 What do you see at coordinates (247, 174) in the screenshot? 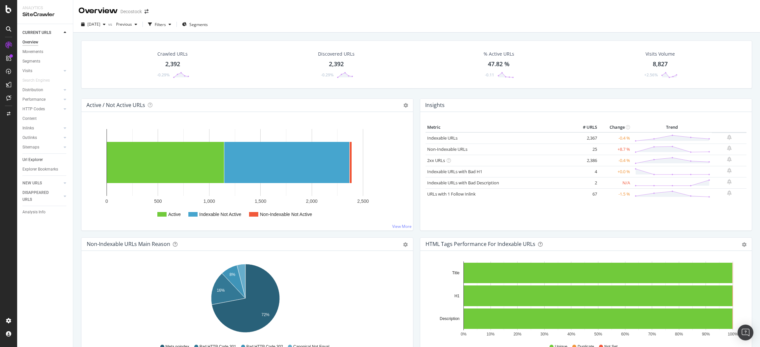
I see `svg: A chart.` at bounding box center [247, 174].